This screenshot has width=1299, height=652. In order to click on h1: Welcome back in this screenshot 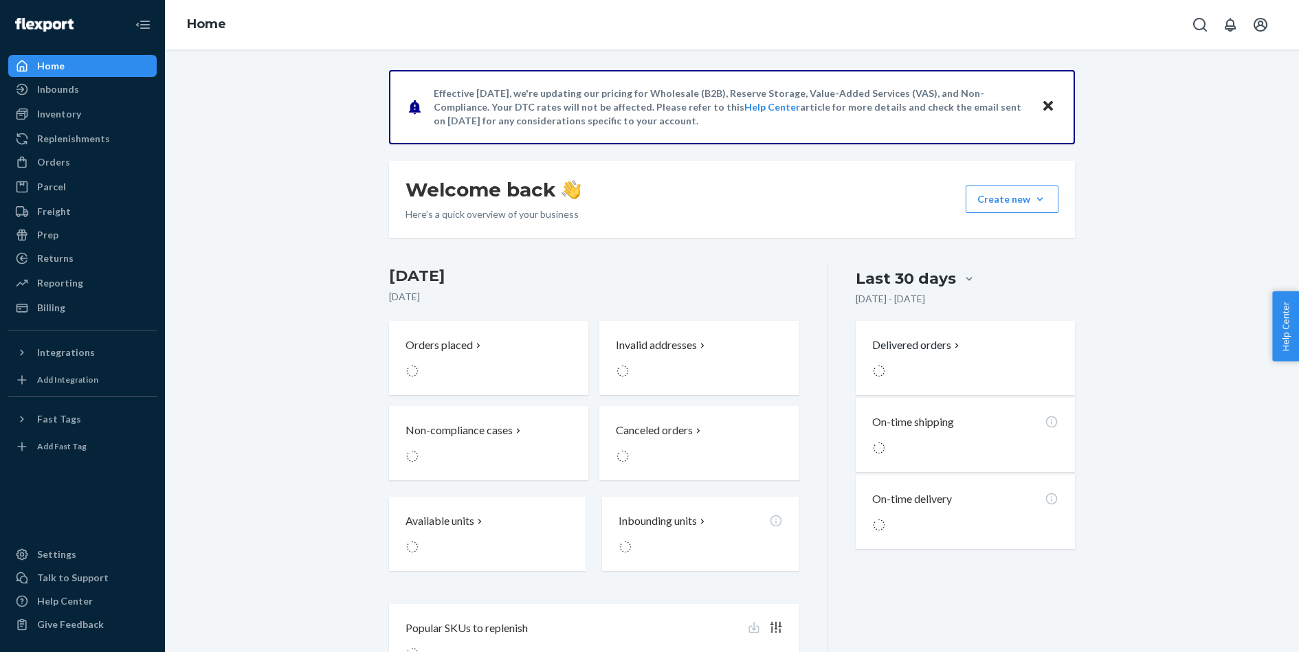, I will do `click(493, 190)`.